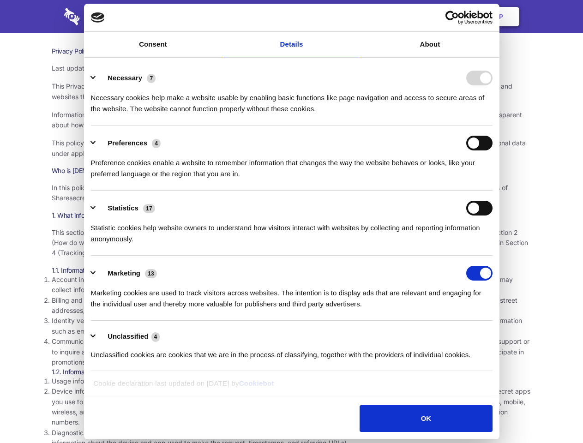  What do you see at coordinates (284, 305) in the screenshot?
I see `span: Billing and payment information. In order to purchase a service, you may need to provide us with ...` at bounding box center [284, 305].